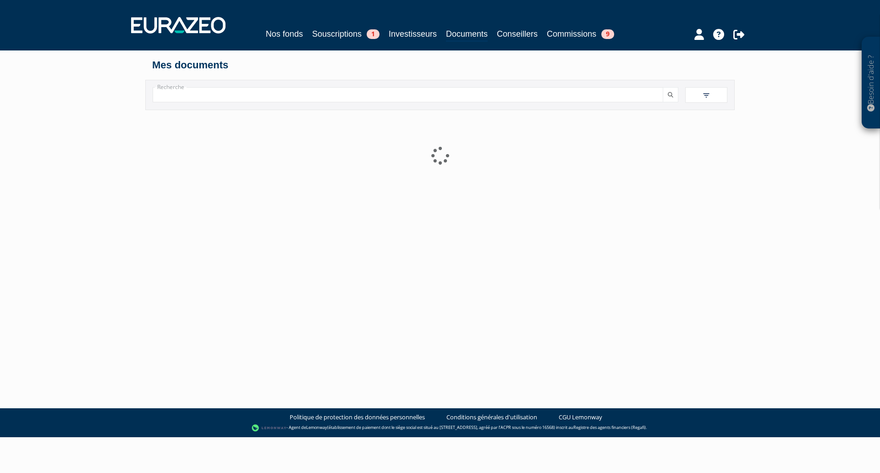 This screenshot has width=880, height=473. Describe the element at coordinates (373, 34) in the screenshot. I see `span: 1` at that location.